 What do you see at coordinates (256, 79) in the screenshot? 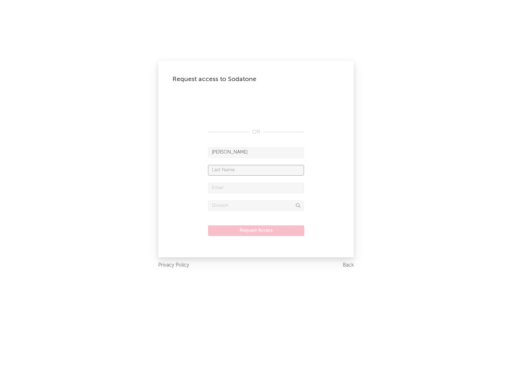
I see `div: Request access to Sodatone` at bounding box center [256, 79].